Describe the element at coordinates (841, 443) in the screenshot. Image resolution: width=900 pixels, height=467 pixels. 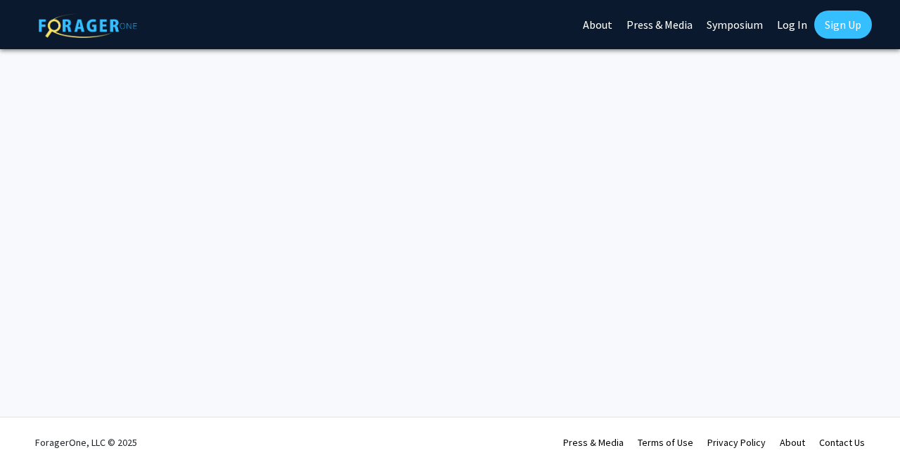
I see `a: Contact Us` at that location.